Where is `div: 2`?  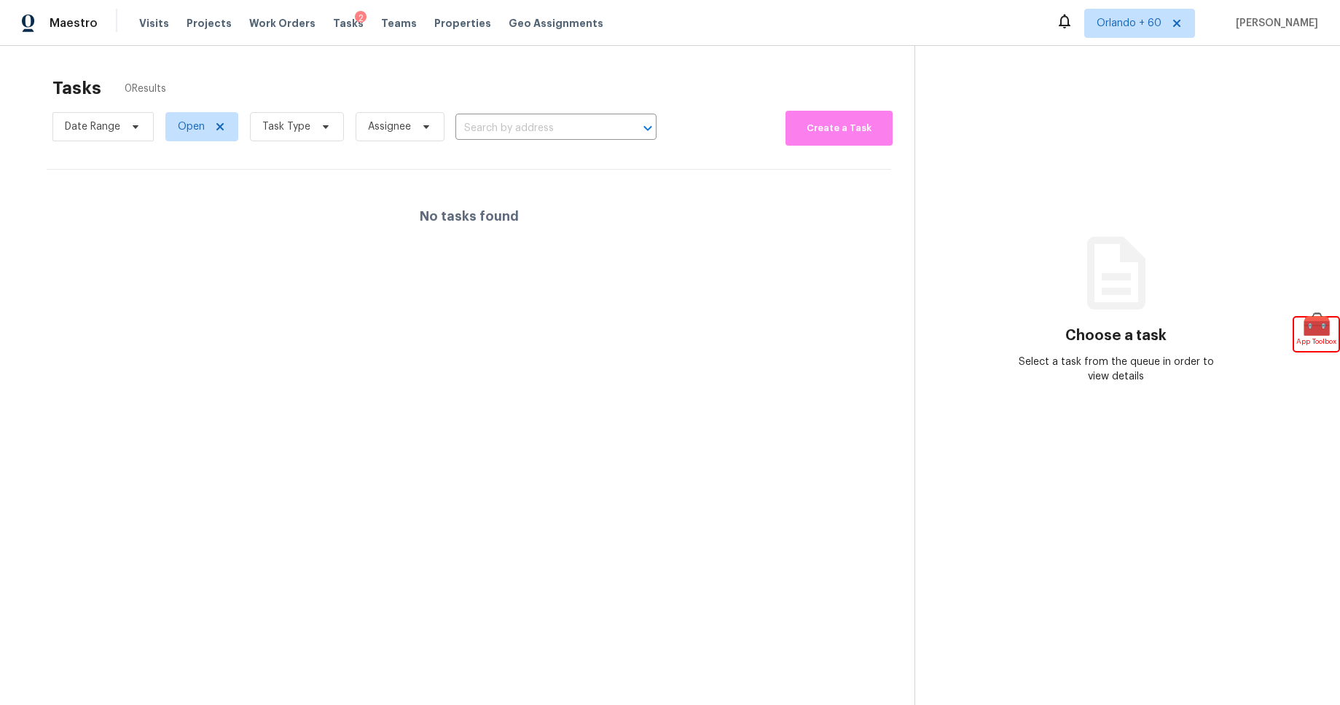
div: 2 is located at coordinates (361, 18).